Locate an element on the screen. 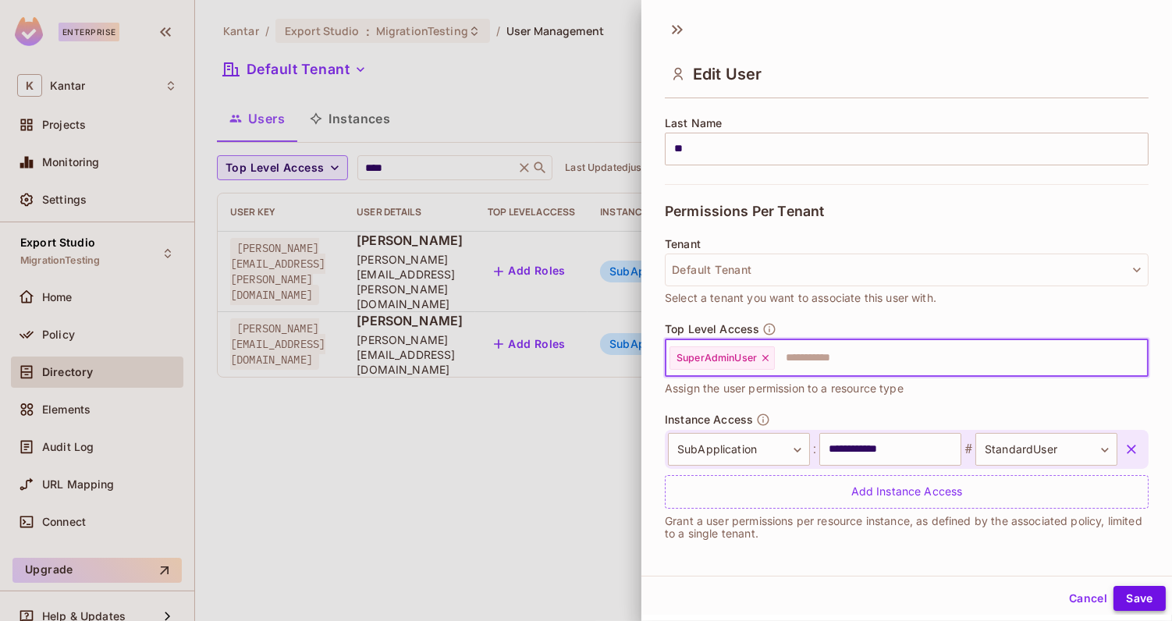 Image resolution: width=1172 pixels, height=621 pixels. span: Assign the user permission to a resource type is located at coordinates (784, 389).